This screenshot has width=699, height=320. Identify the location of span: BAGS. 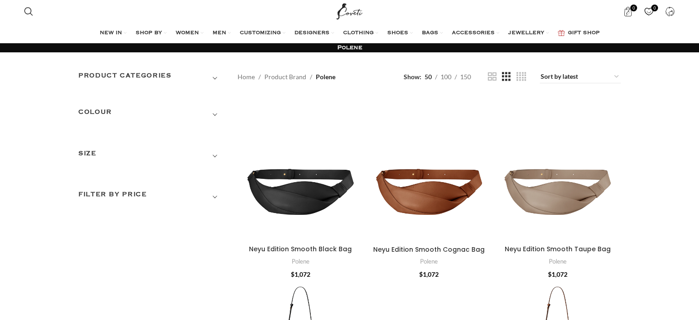
(430, 33).